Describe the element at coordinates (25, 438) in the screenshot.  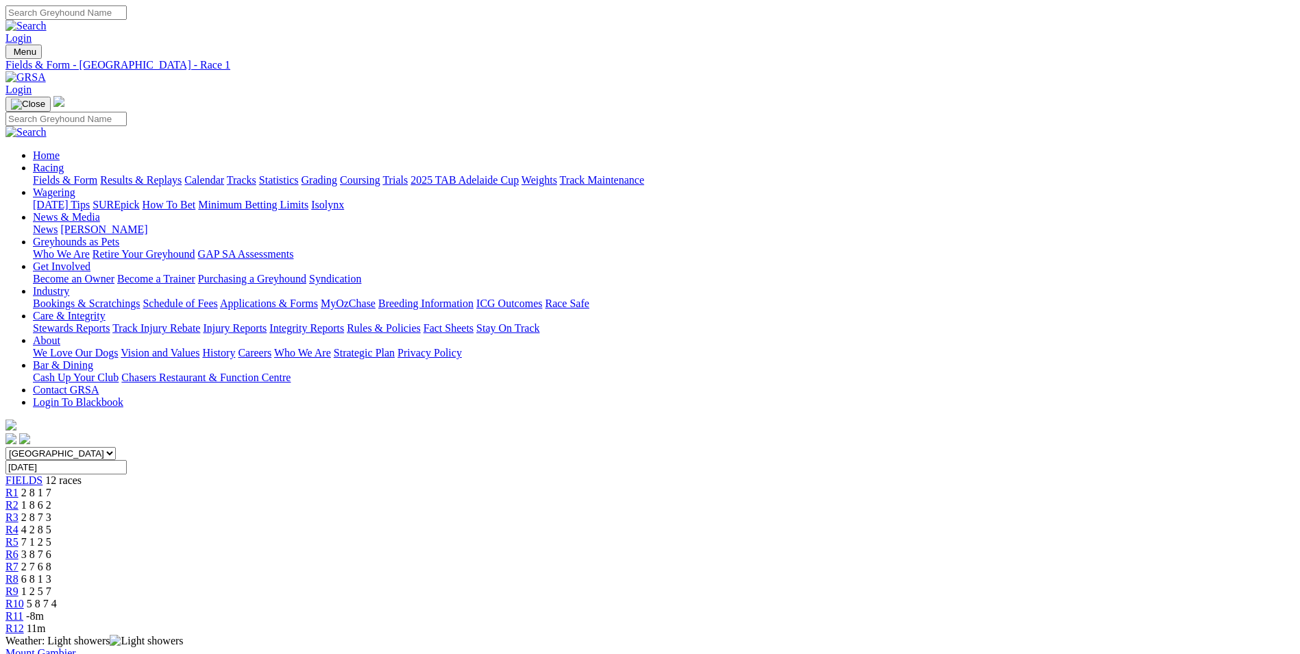
I see `img: twitter.svg` at that location.